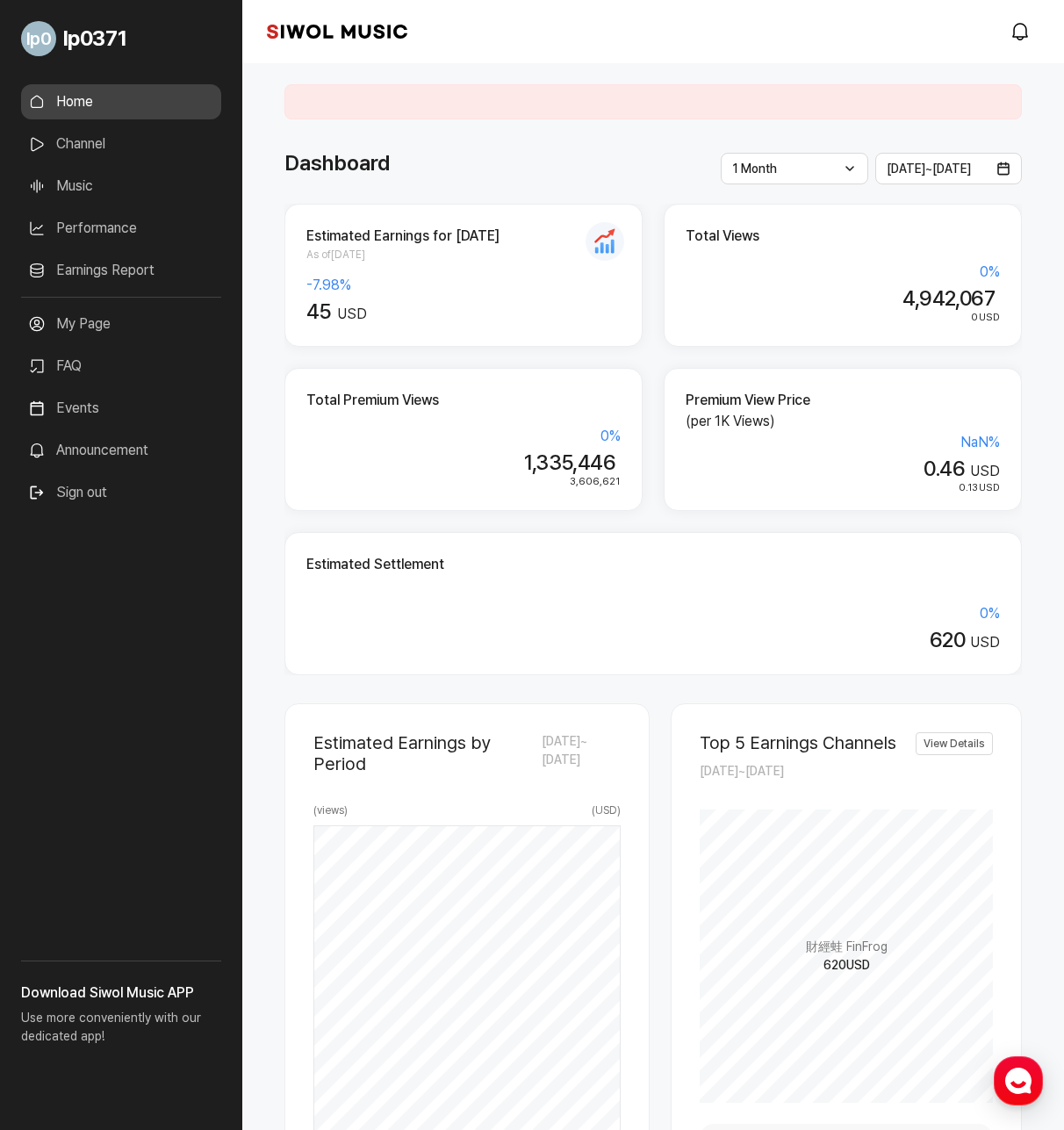  What do you see at coordinates (60, 590) in the screenshot?
I see `span: Home` at bounding box center [60, 590].